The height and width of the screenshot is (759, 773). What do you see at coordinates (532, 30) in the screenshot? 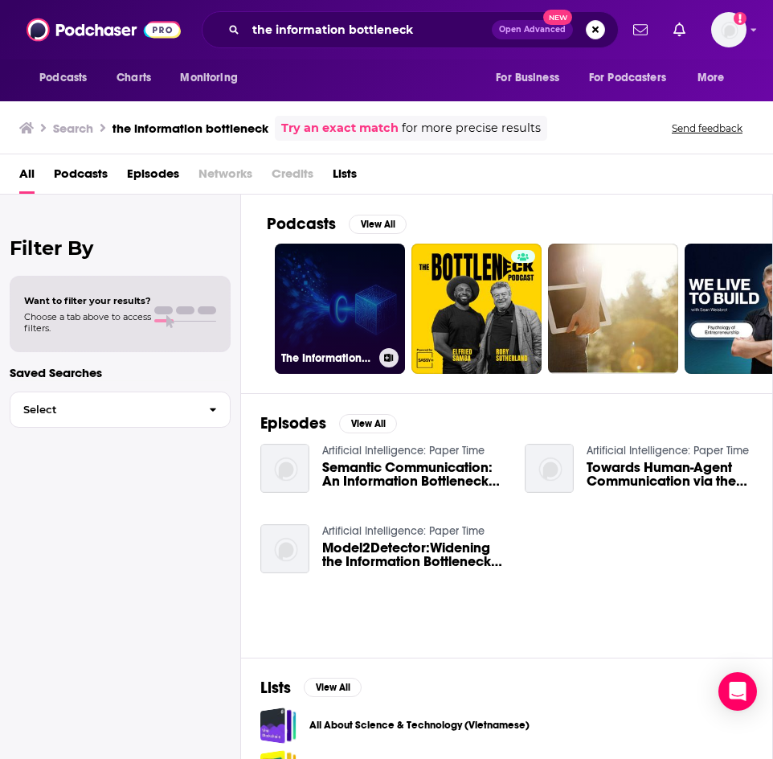
I see `button: Open AdvancedNew` at bounding box center [532, 30].